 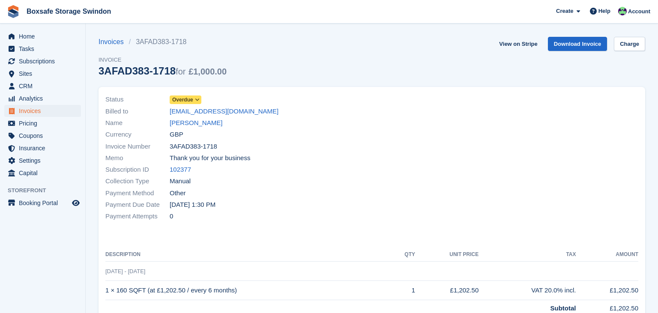 I want to click on a: Invoices, so click(x=113, y=42).